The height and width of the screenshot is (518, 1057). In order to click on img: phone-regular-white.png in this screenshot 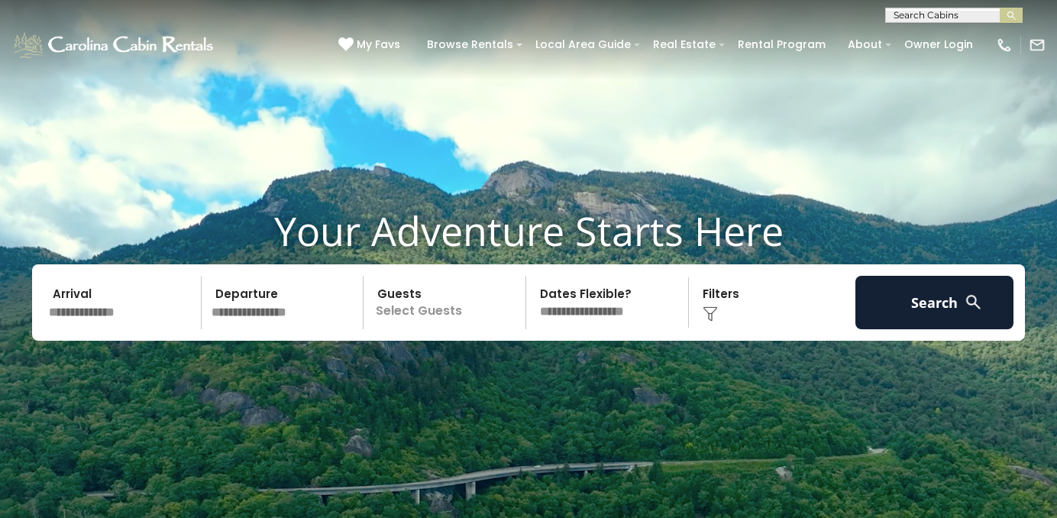, I will do `click(1004, 45)`.